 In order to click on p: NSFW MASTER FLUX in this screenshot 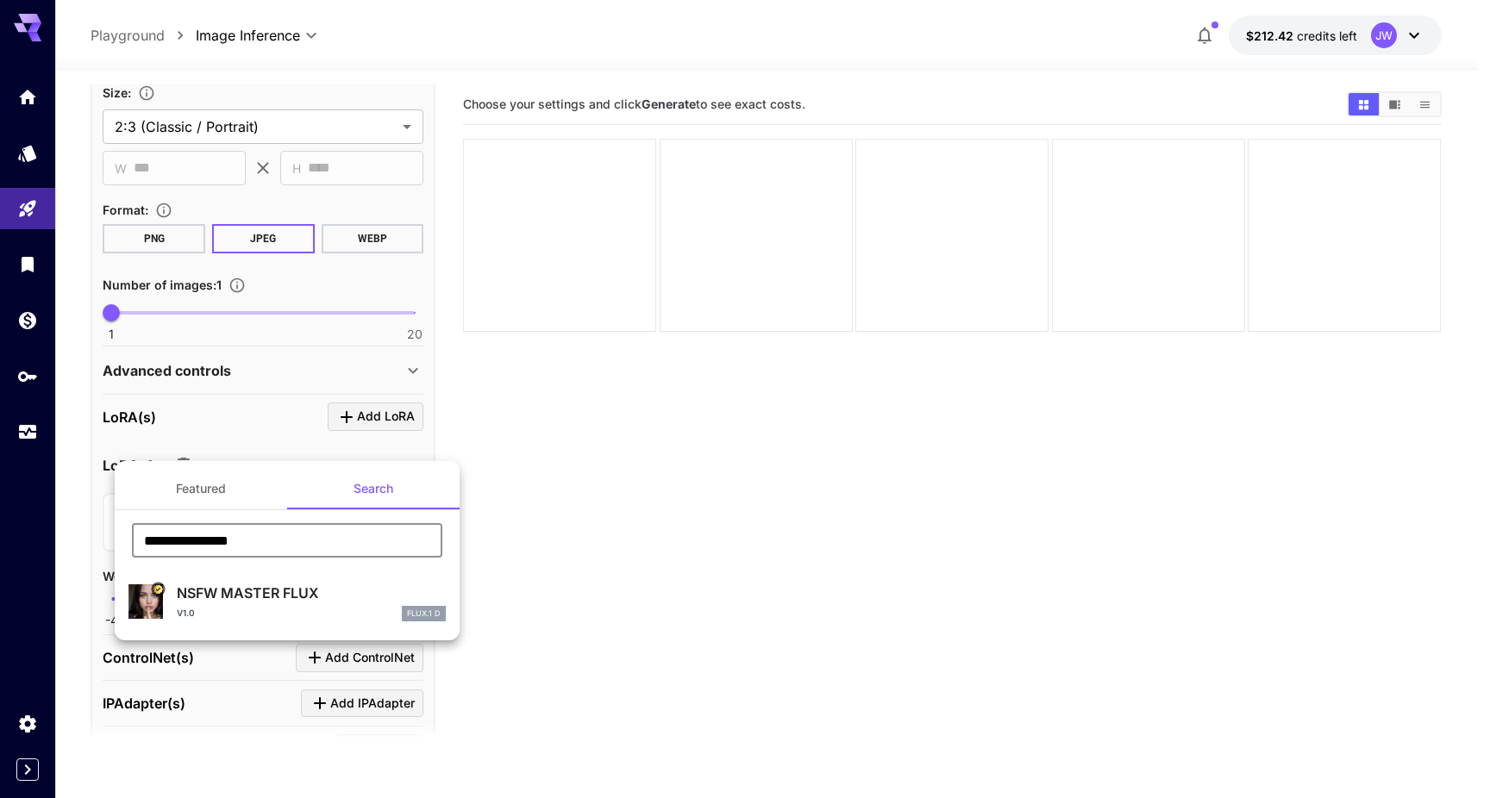, I will do `click(311, 593)`.